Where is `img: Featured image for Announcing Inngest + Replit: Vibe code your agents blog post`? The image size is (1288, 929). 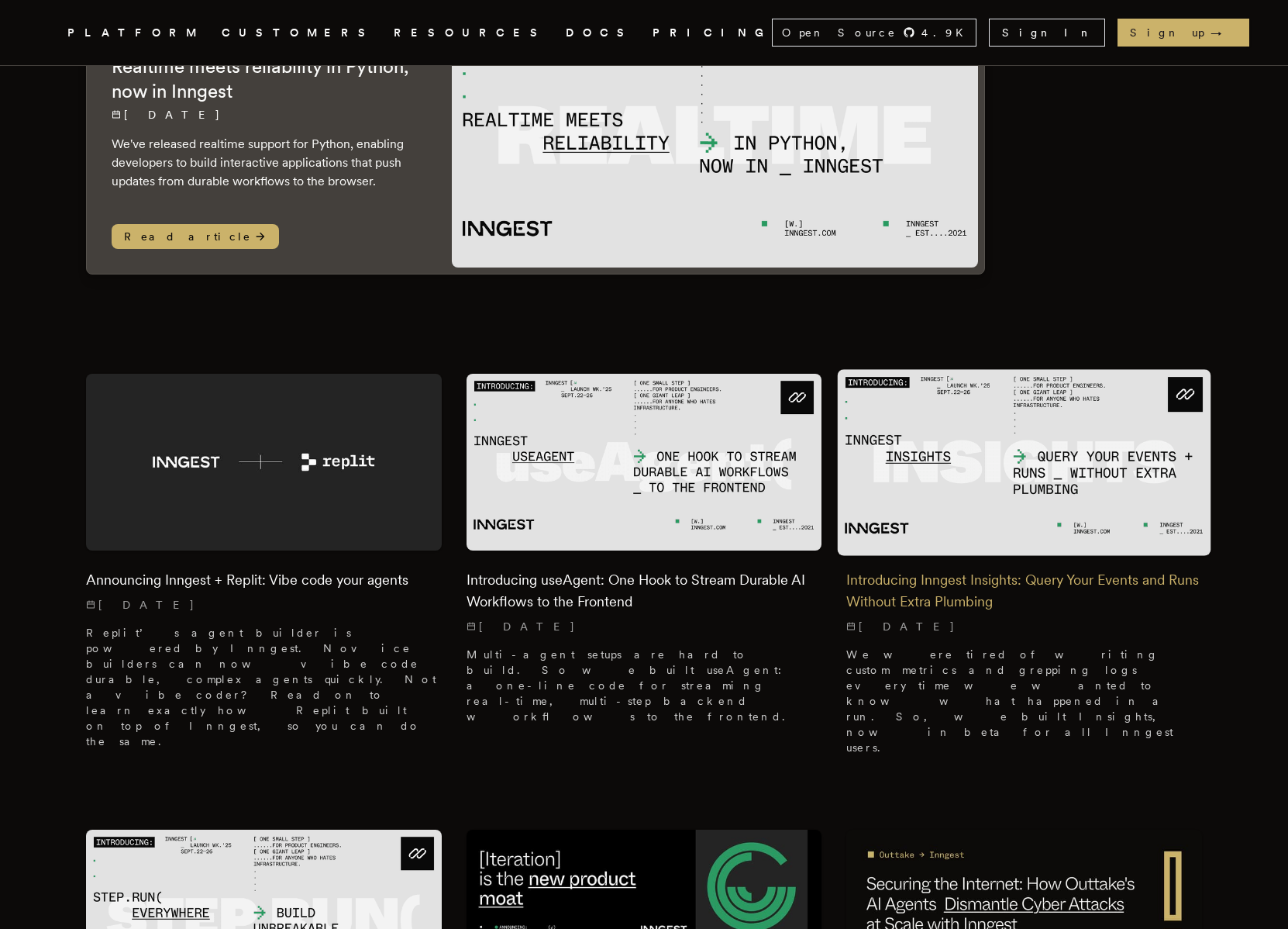 img: Featured image for Announcing Inngest + Replit: Vibe code your agents blog post is located at coordinates (264, 462).